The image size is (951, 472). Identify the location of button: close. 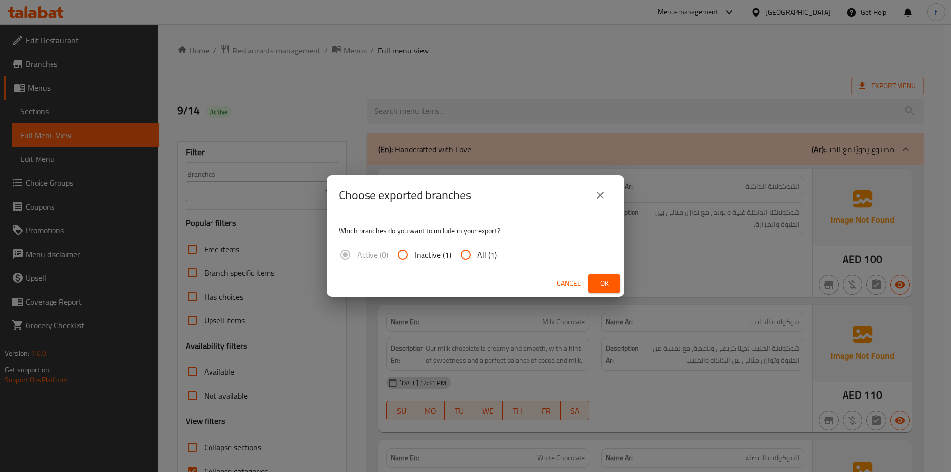
(600, 195).